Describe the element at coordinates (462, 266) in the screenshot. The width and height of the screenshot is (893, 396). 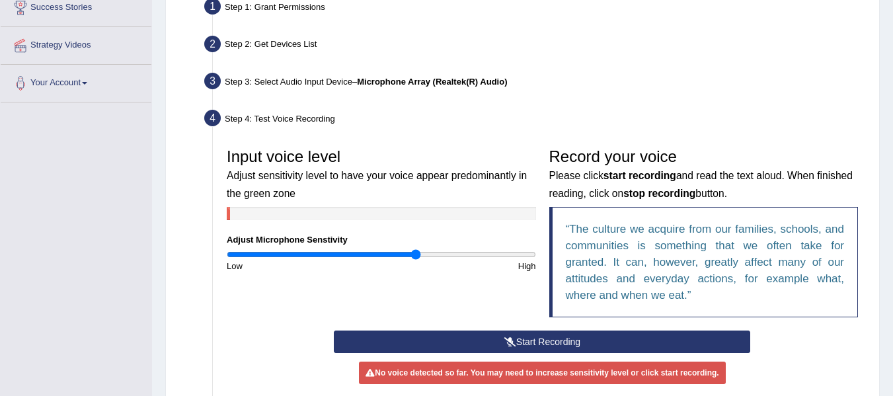
I see `div: High` at that location.